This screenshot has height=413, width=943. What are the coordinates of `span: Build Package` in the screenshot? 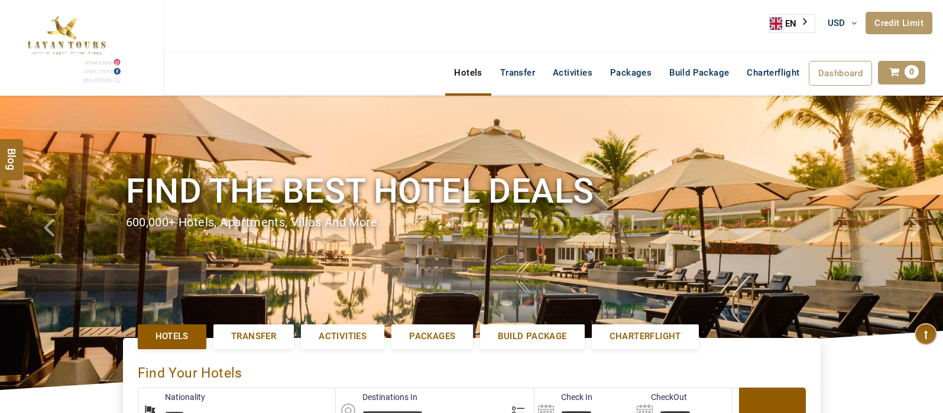 It's located at (532, 336).